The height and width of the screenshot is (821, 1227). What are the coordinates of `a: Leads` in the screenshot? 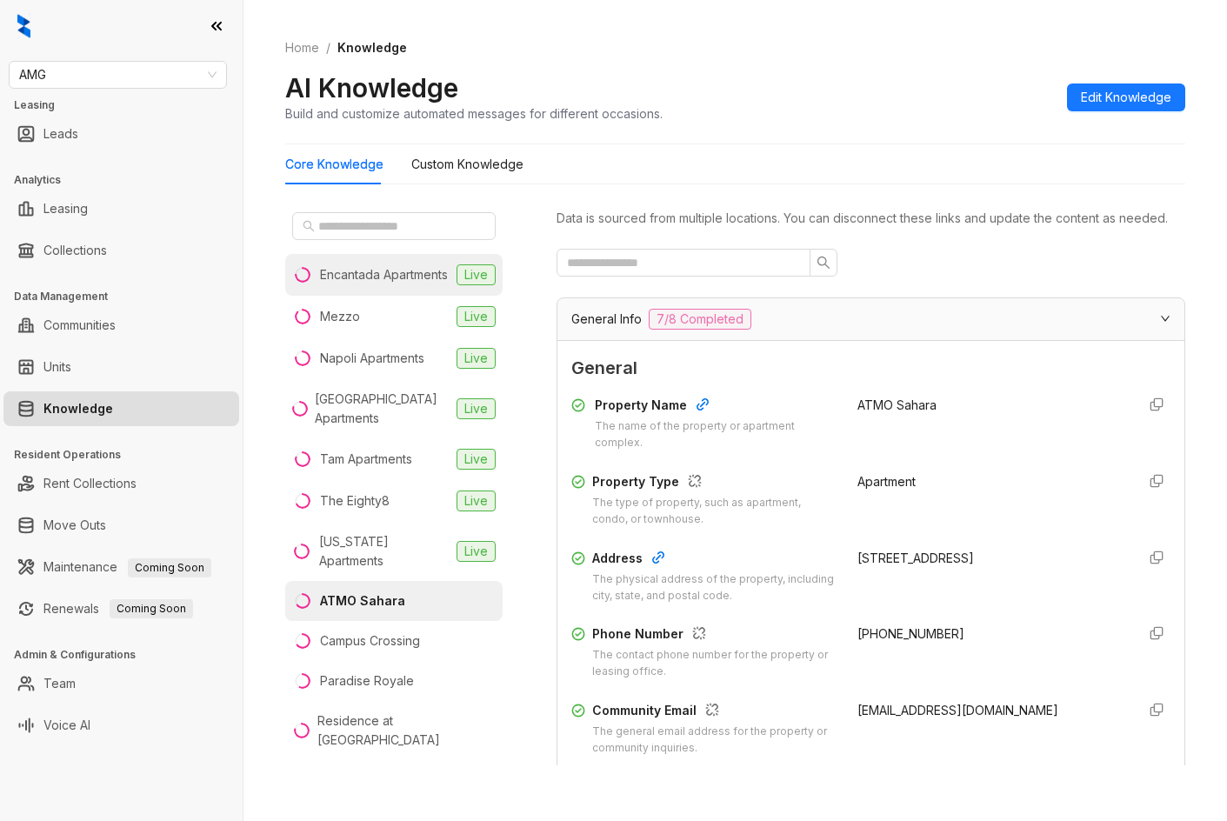 It's located at (61, 134).